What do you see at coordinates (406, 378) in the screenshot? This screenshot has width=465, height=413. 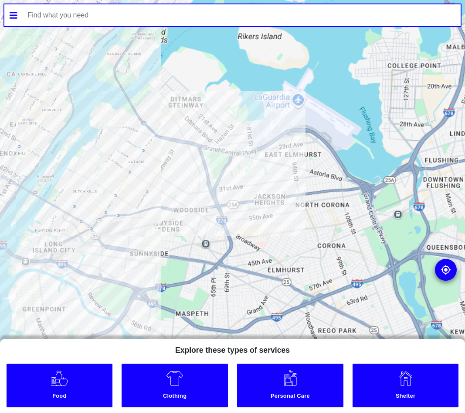 I see `img: Shelter` at bounding box center [406, 378].